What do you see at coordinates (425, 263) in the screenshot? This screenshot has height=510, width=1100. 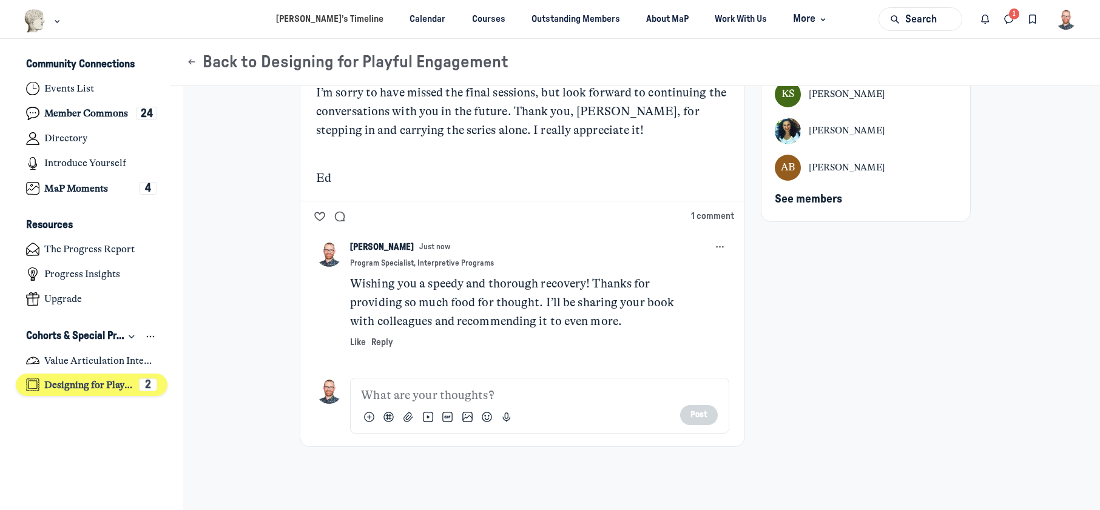 I see `button: Program Specialist, Interpretive Programs` at bounding box center [425, 263].